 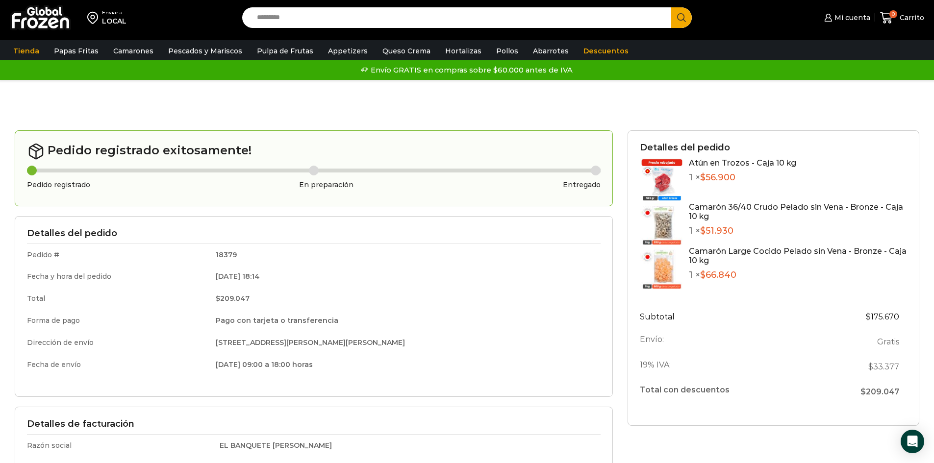 What do you see at coordinates (851, 18) in the screenshot?
I see `span: Mi cuenta` at bounding box center [851, 18].